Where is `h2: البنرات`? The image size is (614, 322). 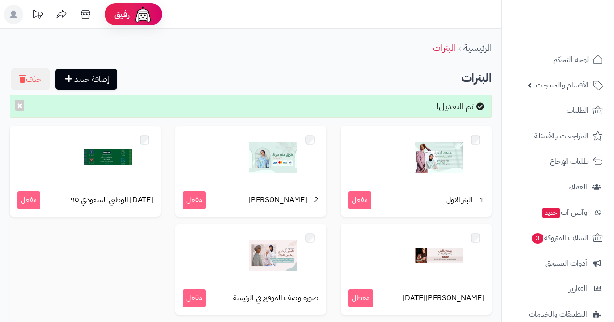 h2: البنرات is located at coordinates (251, 78).